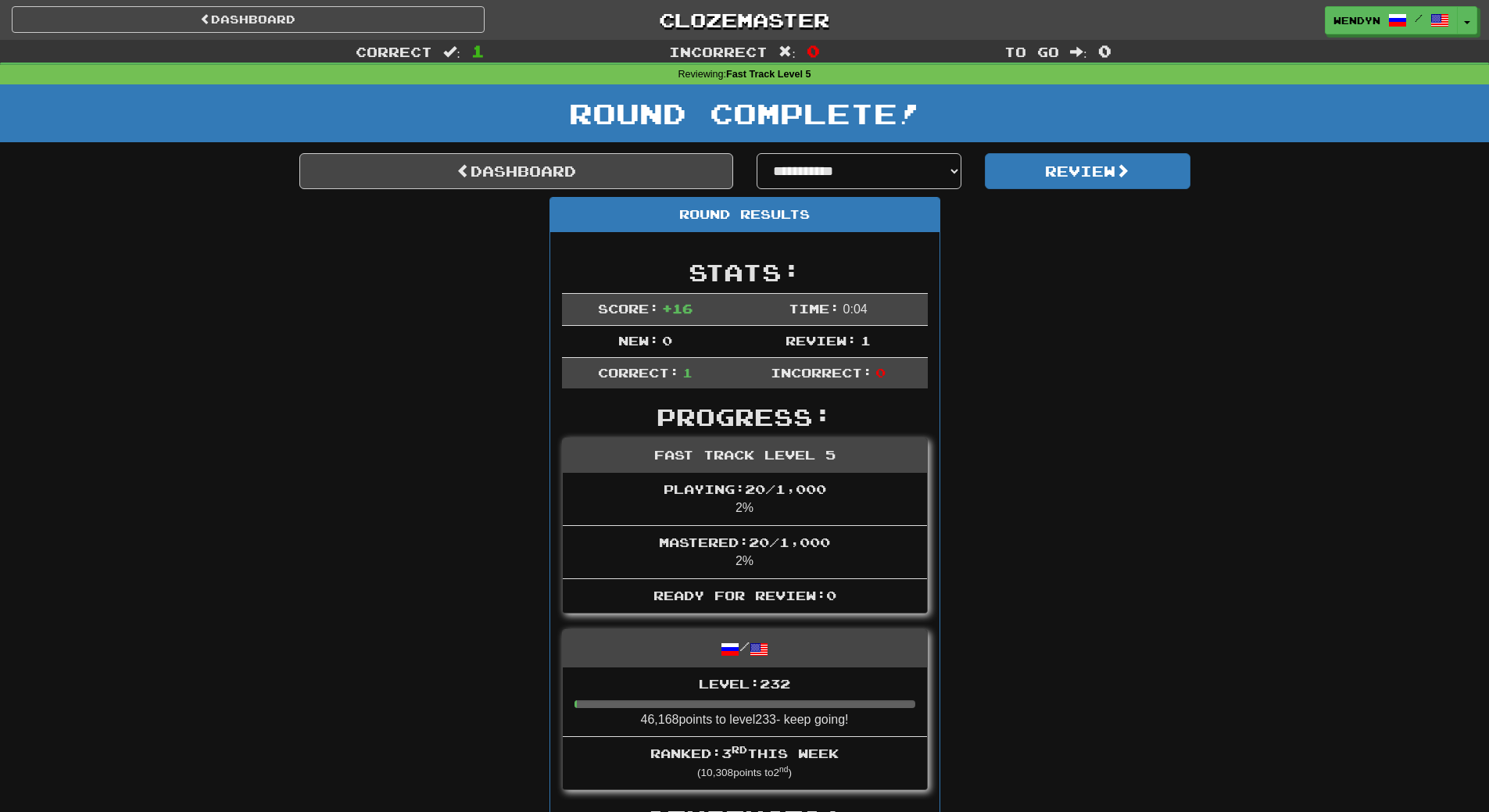  What do you see at coordinates (629, 308) in the screenshot?
I see `span: Score:` at bounding box center [629, 308].